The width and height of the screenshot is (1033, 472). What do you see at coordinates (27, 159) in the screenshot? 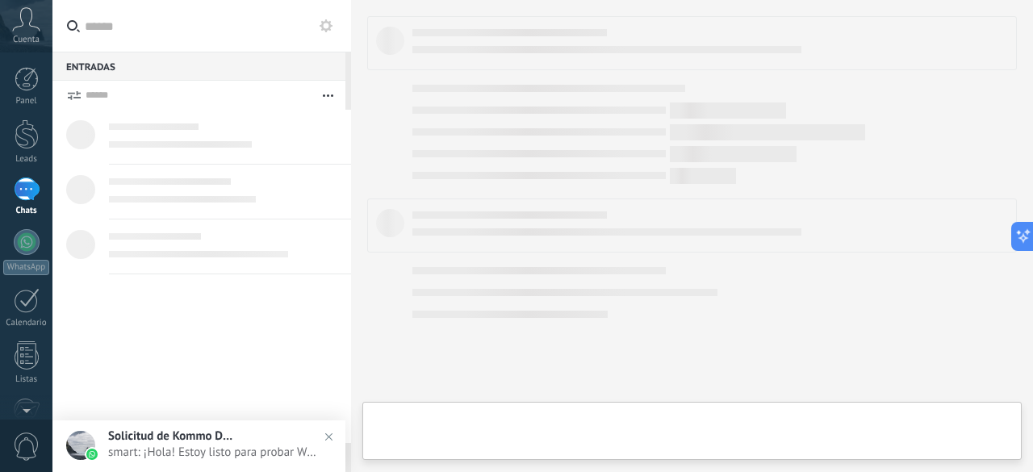
I see `div: Leads` at bounding box center [27, 159].